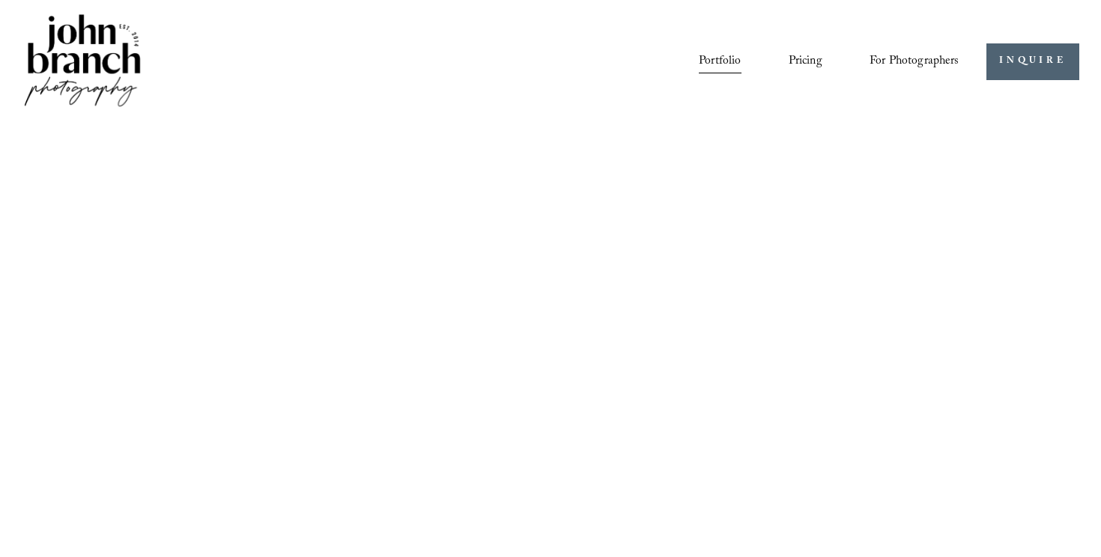 This screenshot has width=1101, height=557. I want to click on span: For Photographers, so click(915, 61).